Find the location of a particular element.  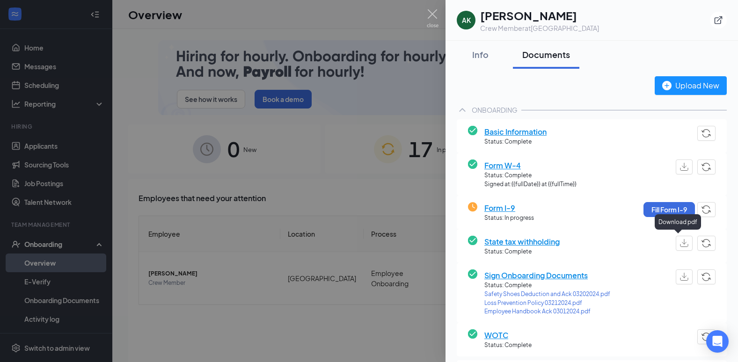

button: Fill Form I-9 is located at coordinates (669, 210).